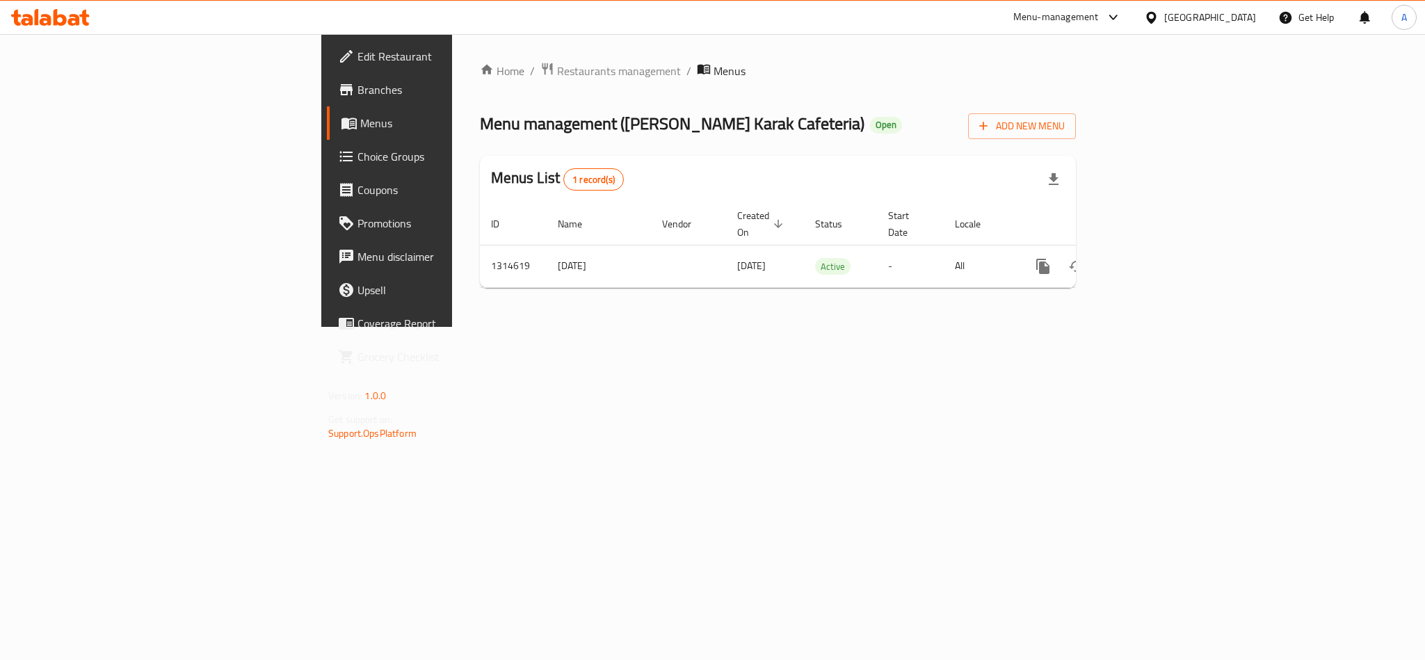  Describe the element at coordinates (443, 190) in the screenshot. I see `a: Coupons` at that location.